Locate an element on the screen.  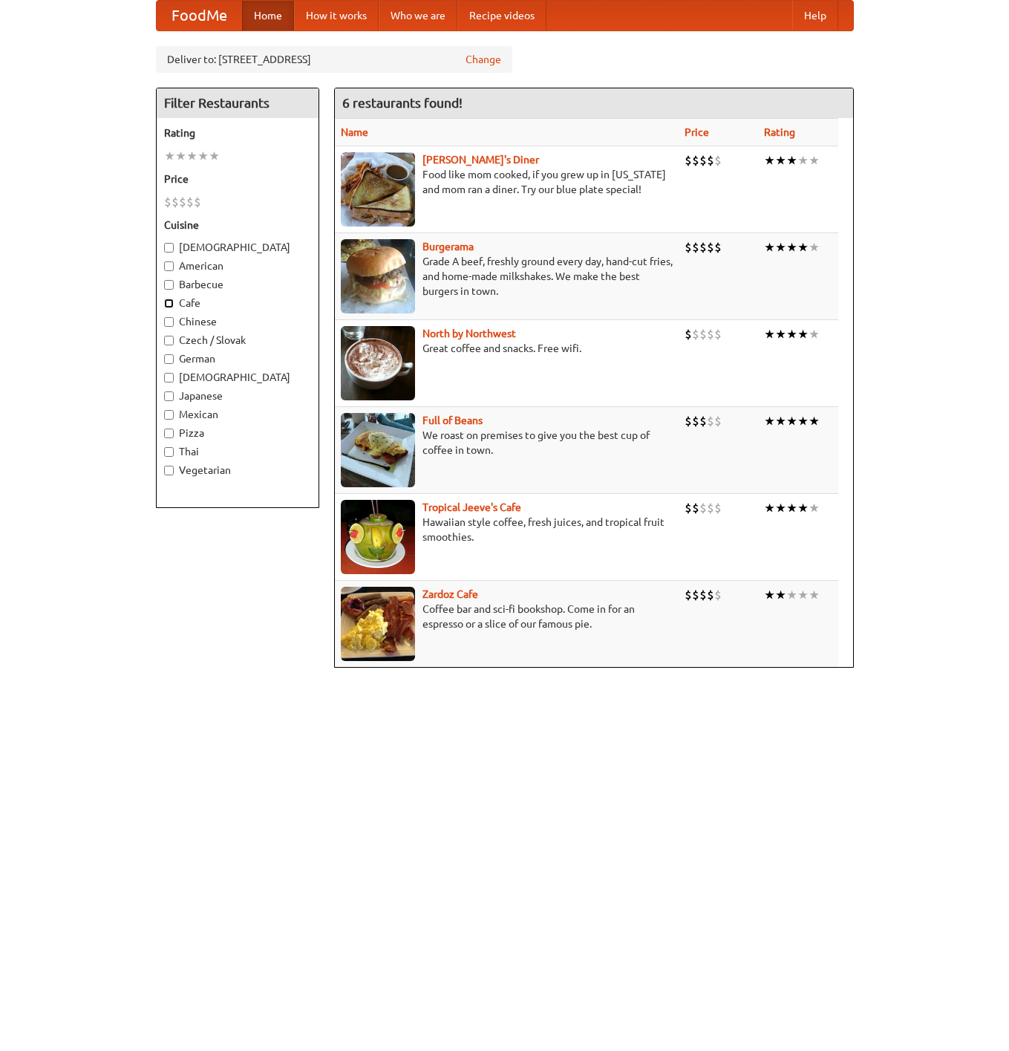
p: Great coffee and snacks. Free wifi. is located at coordinates (507, 348).